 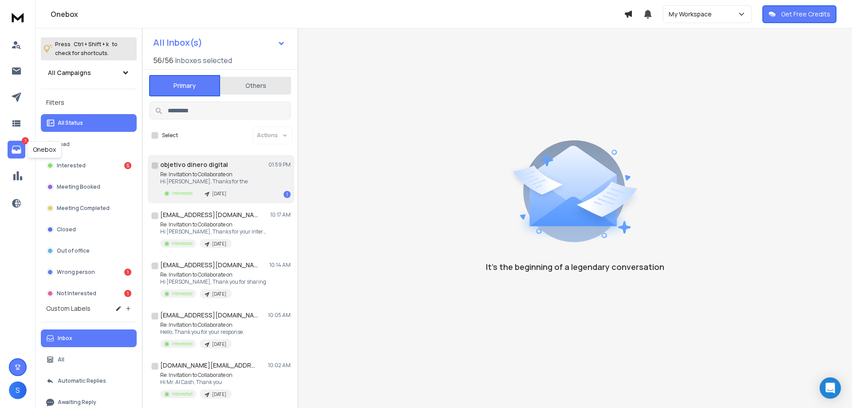 I want to click on p: Not Interested, so click(x=76, y=293).